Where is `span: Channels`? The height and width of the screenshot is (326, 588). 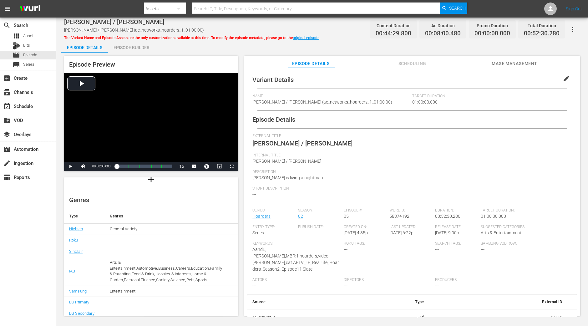 span: Channels is located at coordinates (7, 92).